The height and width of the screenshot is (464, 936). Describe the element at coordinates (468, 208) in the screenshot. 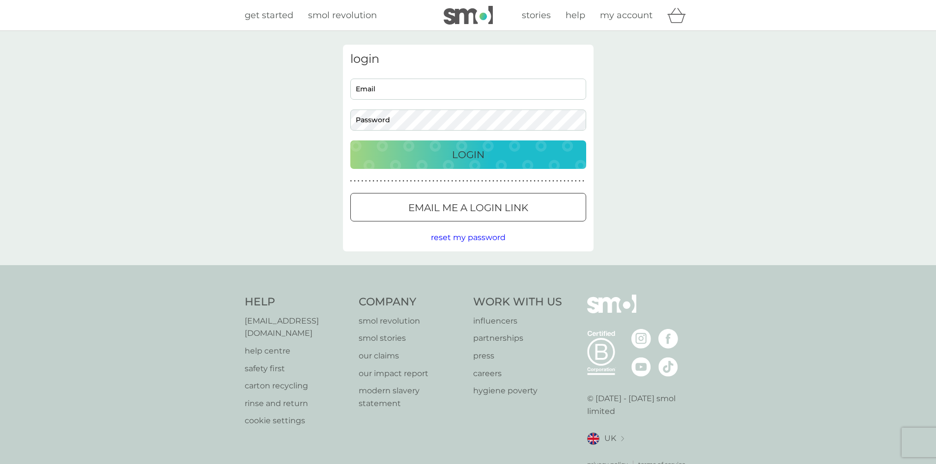

I see `p: Email me a login link` at that location.